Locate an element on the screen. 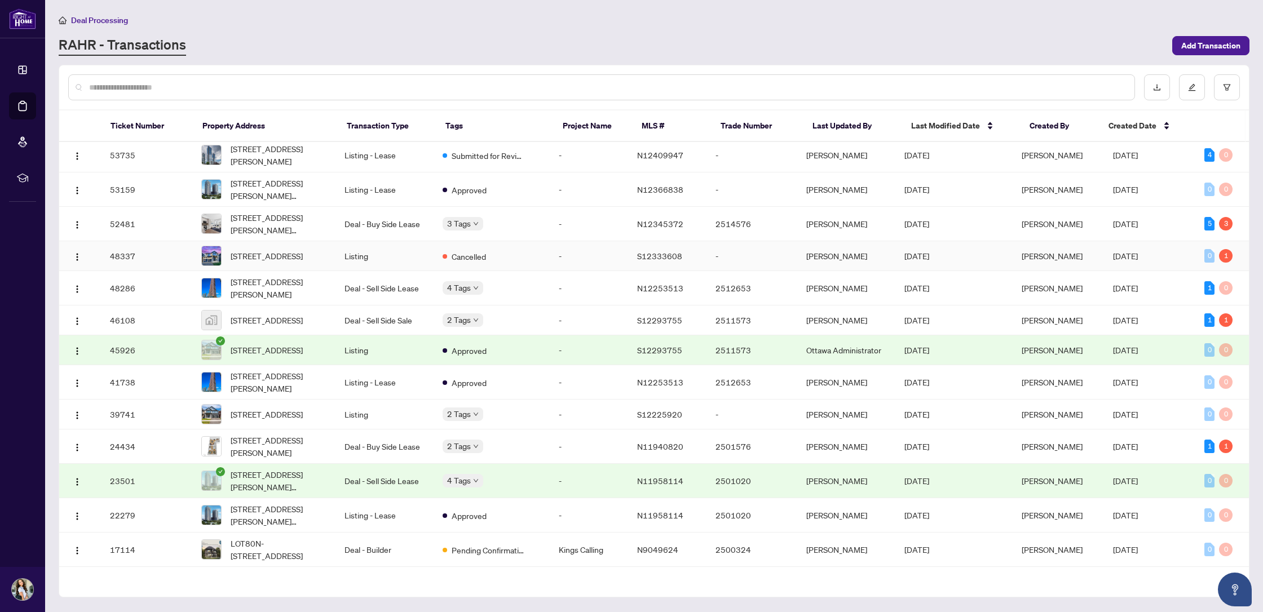 This screenshot has width=1263, height=612. button: edit is located at coordinates (1192, 87).